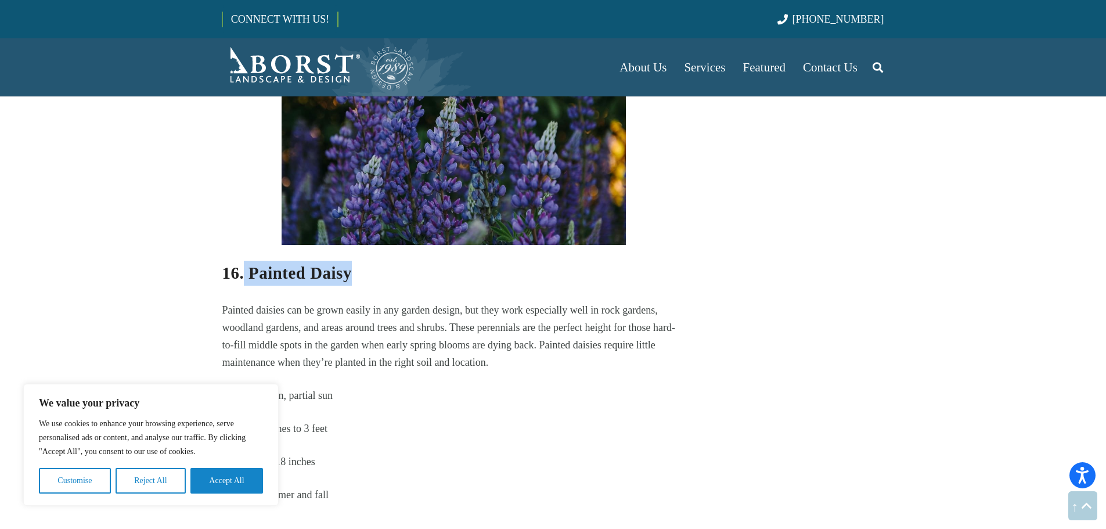  I want to click on a: Contact Us, so click(830, 67).